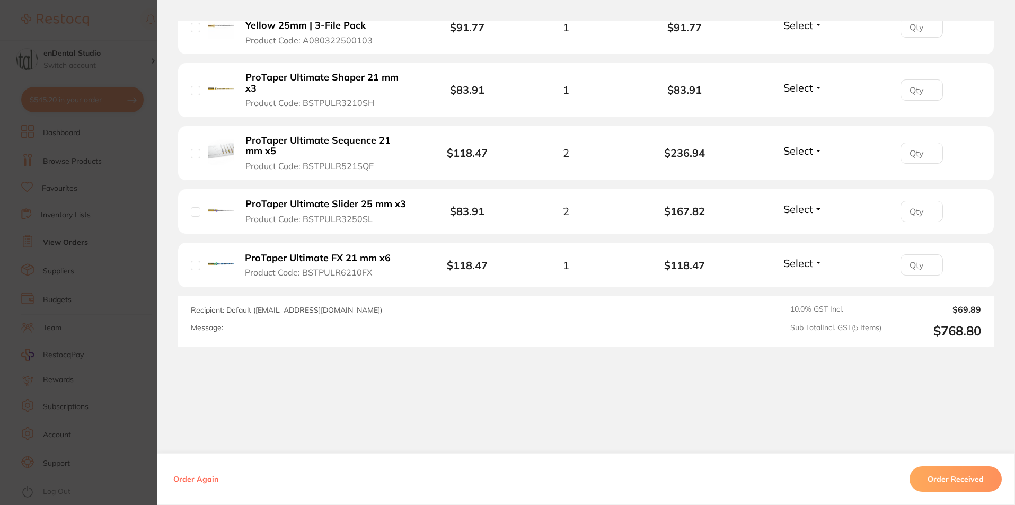  Describe the element at coordinates (309, 272) in the screenshot. I see `span: Product Code: BSTPULR6210FX` at that location.